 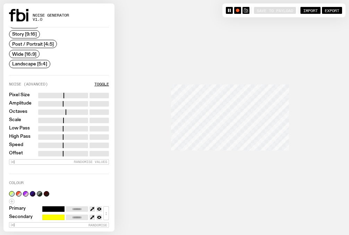 What do you see at coordinates (16, 183) in the screenshot?
I see `label: Colour` at bounding box center [16, 183].